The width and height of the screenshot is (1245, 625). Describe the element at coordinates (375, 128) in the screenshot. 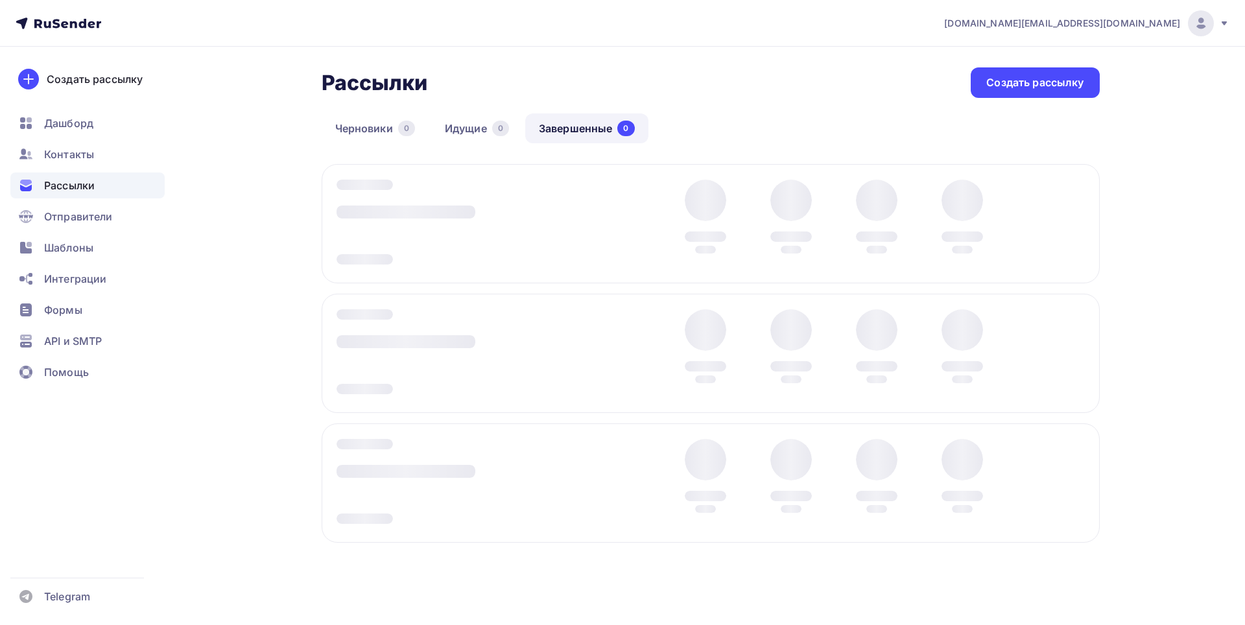

I see `a: Черновики0` at that location.